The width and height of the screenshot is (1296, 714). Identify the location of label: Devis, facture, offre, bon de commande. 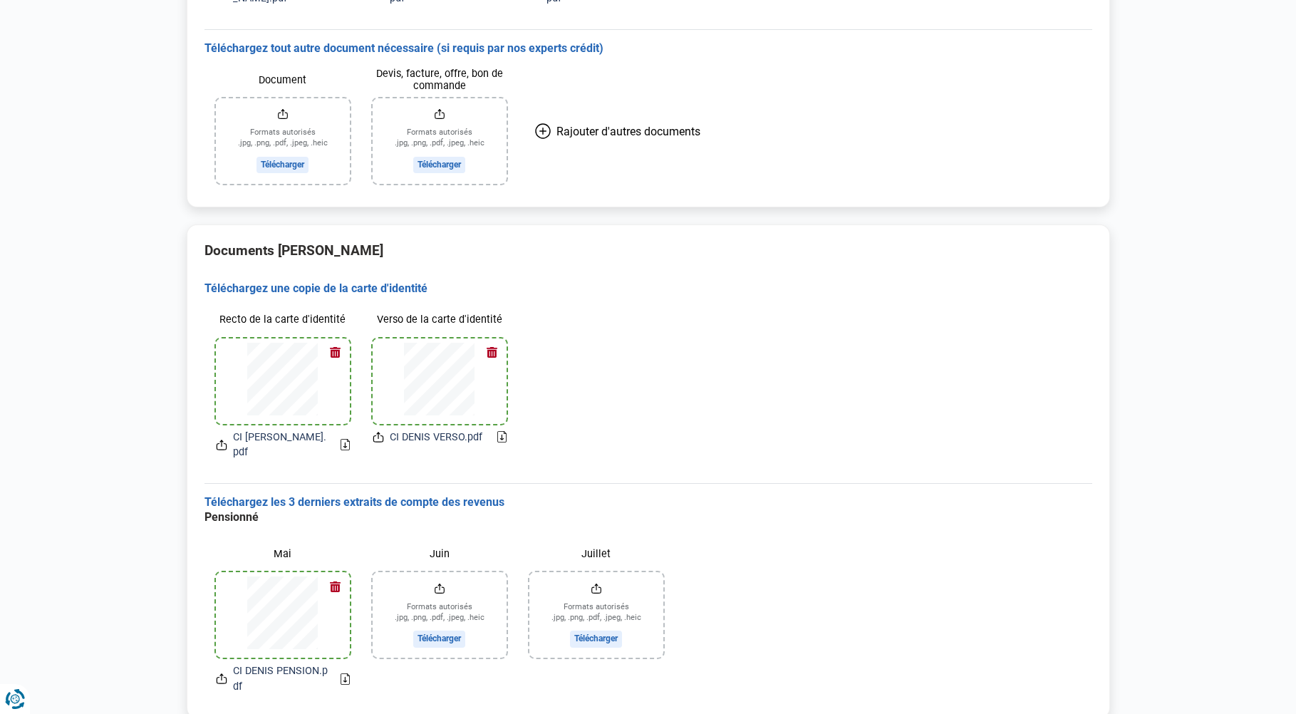
(439, 80).